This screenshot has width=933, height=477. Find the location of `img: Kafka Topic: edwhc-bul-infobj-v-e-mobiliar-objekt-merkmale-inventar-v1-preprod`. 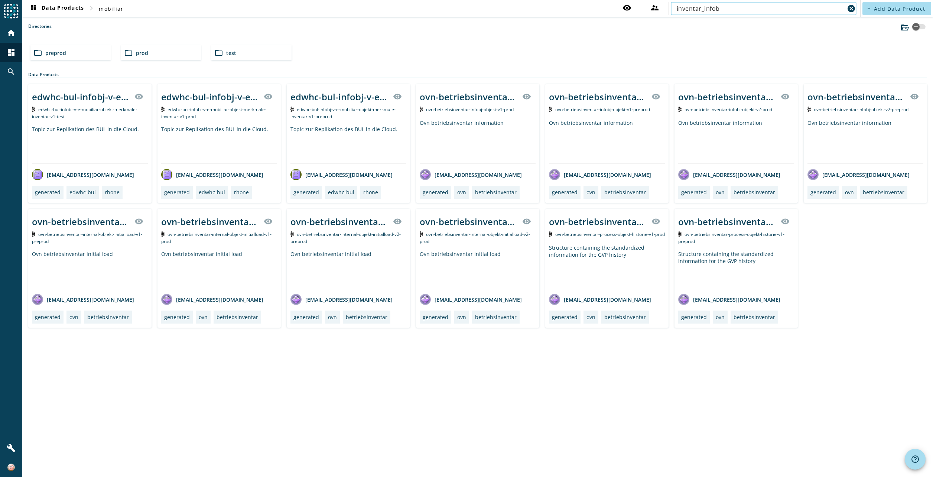

img: Kafka Topic: edwhc-bul-infobj-v-e-mobiliar-objekt-merkmale-inventar-v1-preprod is located at coordinates (292, 109).